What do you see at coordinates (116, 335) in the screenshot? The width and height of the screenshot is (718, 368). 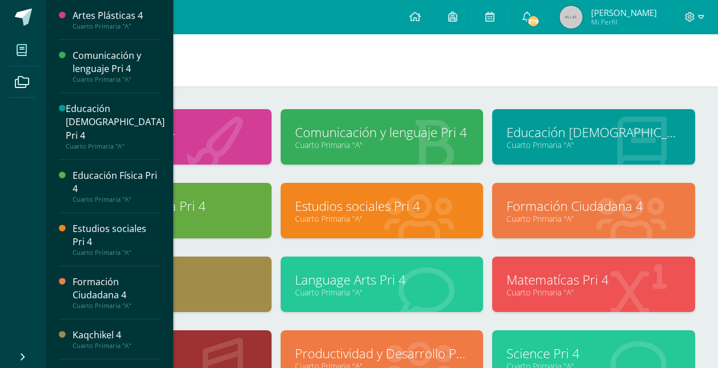 I see `div: Kaqchikel 4` at bounding box center [116, 335].